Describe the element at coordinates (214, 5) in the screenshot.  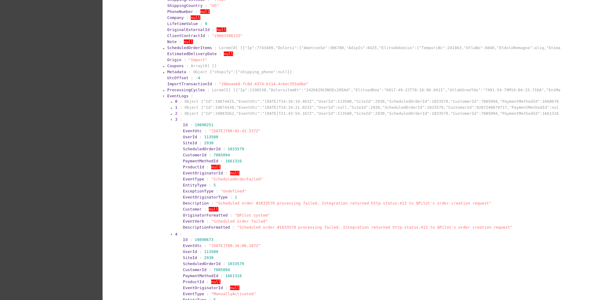
I see `span: "US"` at that location.